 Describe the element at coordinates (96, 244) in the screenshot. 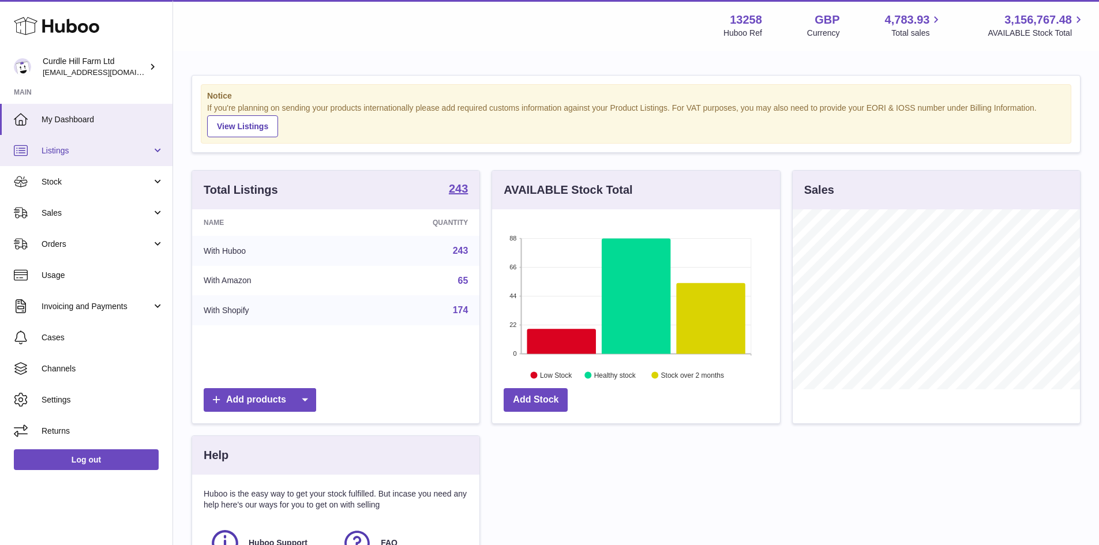

I see `span: Orders` at that location.